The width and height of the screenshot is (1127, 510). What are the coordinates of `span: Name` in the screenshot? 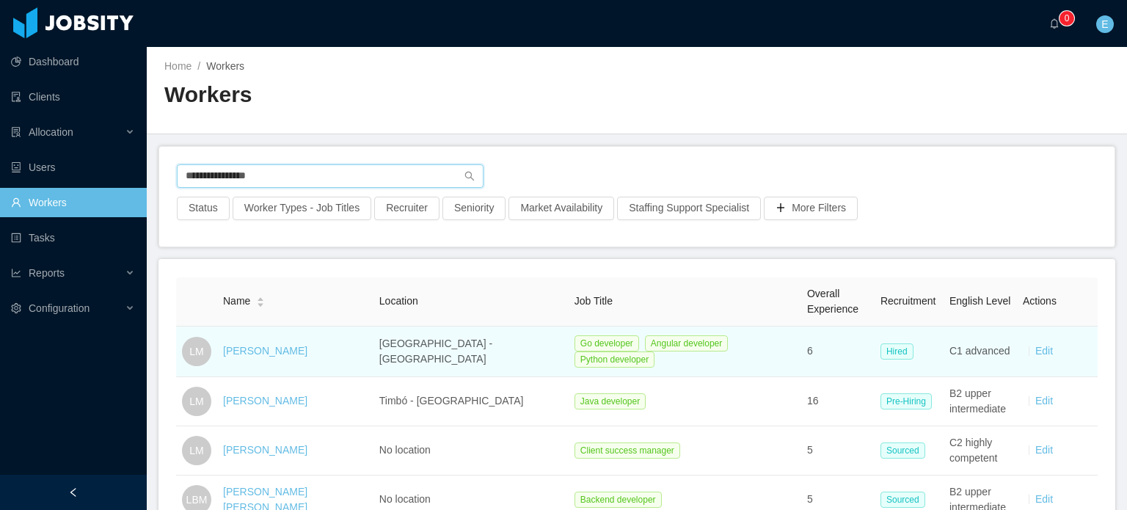 It's located at (236, 301).